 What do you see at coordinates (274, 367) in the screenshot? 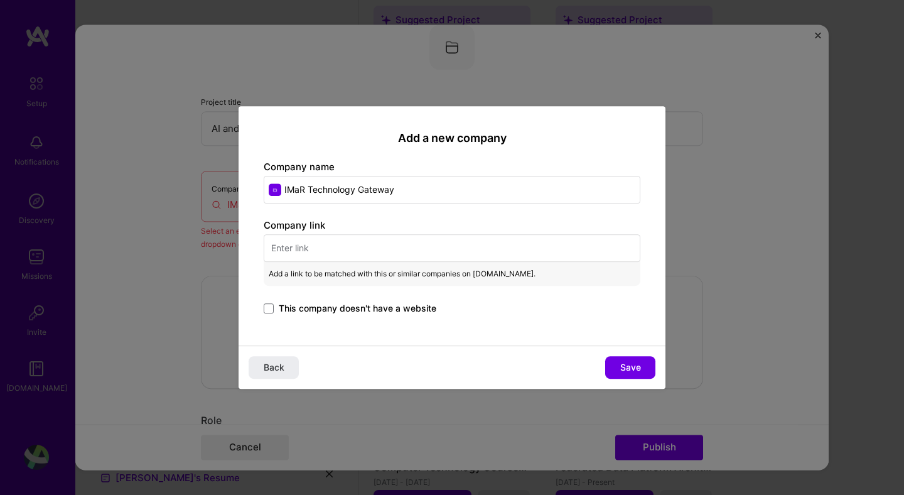
I see `button: Back` at bounding box center [274, 367].